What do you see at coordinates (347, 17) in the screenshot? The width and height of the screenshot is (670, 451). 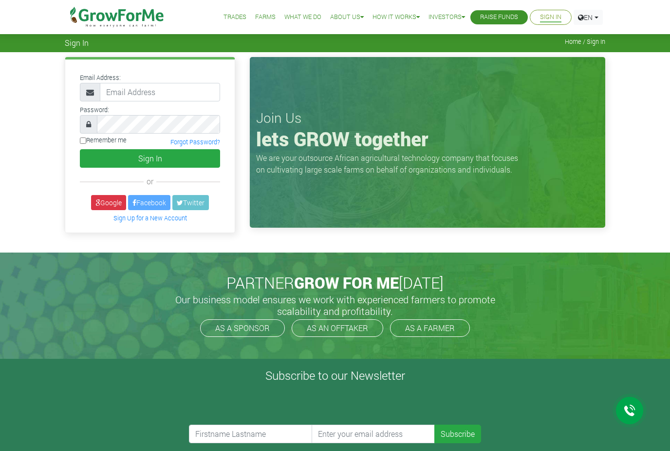 I see `a: About Us` at bounding box center [347, 17].